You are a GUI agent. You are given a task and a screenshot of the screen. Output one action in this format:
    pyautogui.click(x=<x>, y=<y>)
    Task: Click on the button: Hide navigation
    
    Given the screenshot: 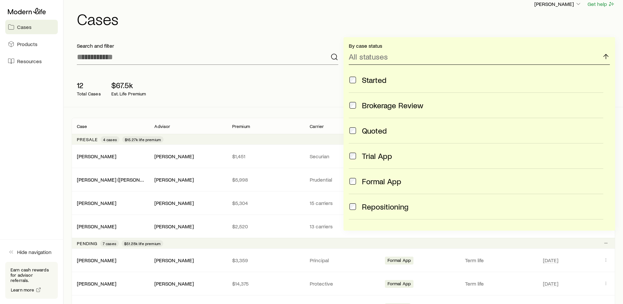 What is the action you would take?
    pyautogui.click(x=32, y=252)
    